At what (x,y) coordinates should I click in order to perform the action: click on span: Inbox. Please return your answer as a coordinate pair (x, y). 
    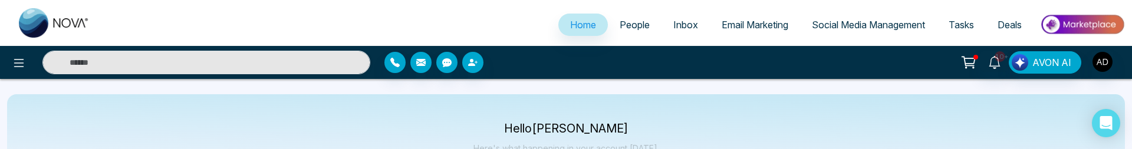
    Looking at the image, I should click on (686, 25).